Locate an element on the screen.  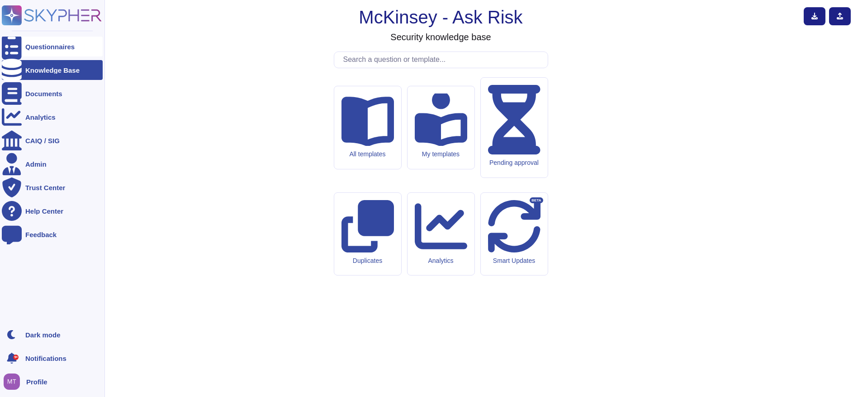
div: Knowledge Base is located at coordinates (52, 70).